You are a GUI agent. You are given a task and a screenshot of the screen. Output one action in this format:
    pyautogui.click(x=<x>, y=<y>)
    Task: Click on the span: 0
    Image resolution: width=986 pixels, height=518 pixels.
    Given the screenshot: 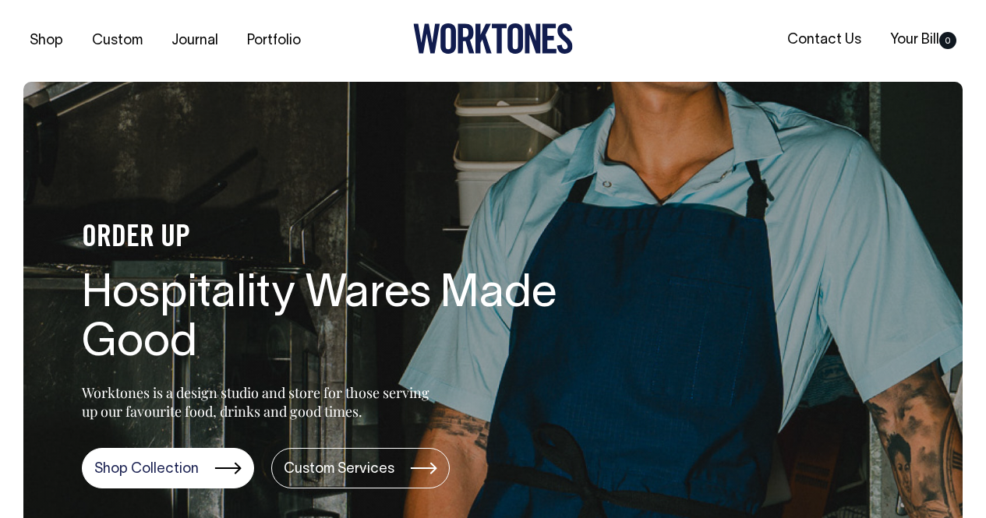 What is the action you would take?
    pyautogui.click(x=948, y=41)
    